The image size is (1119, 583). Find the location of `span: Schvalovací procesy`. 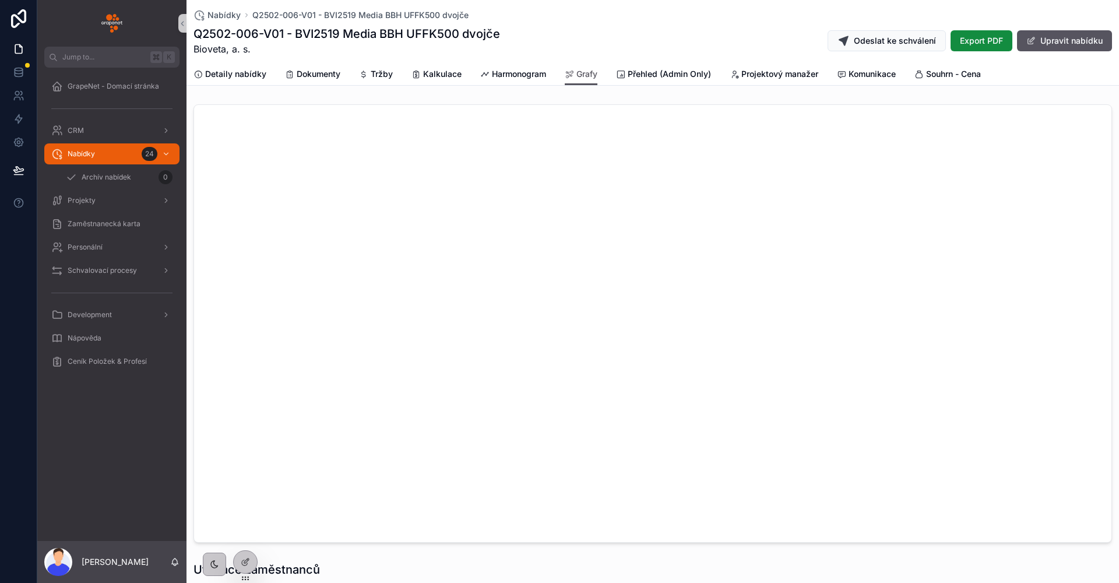

span: Schvalovací procesy is located at coordinates (102, 271).